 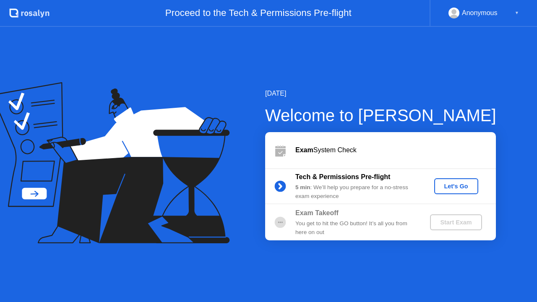 I want to click on b: 5 min, so click(x=303, y=187).